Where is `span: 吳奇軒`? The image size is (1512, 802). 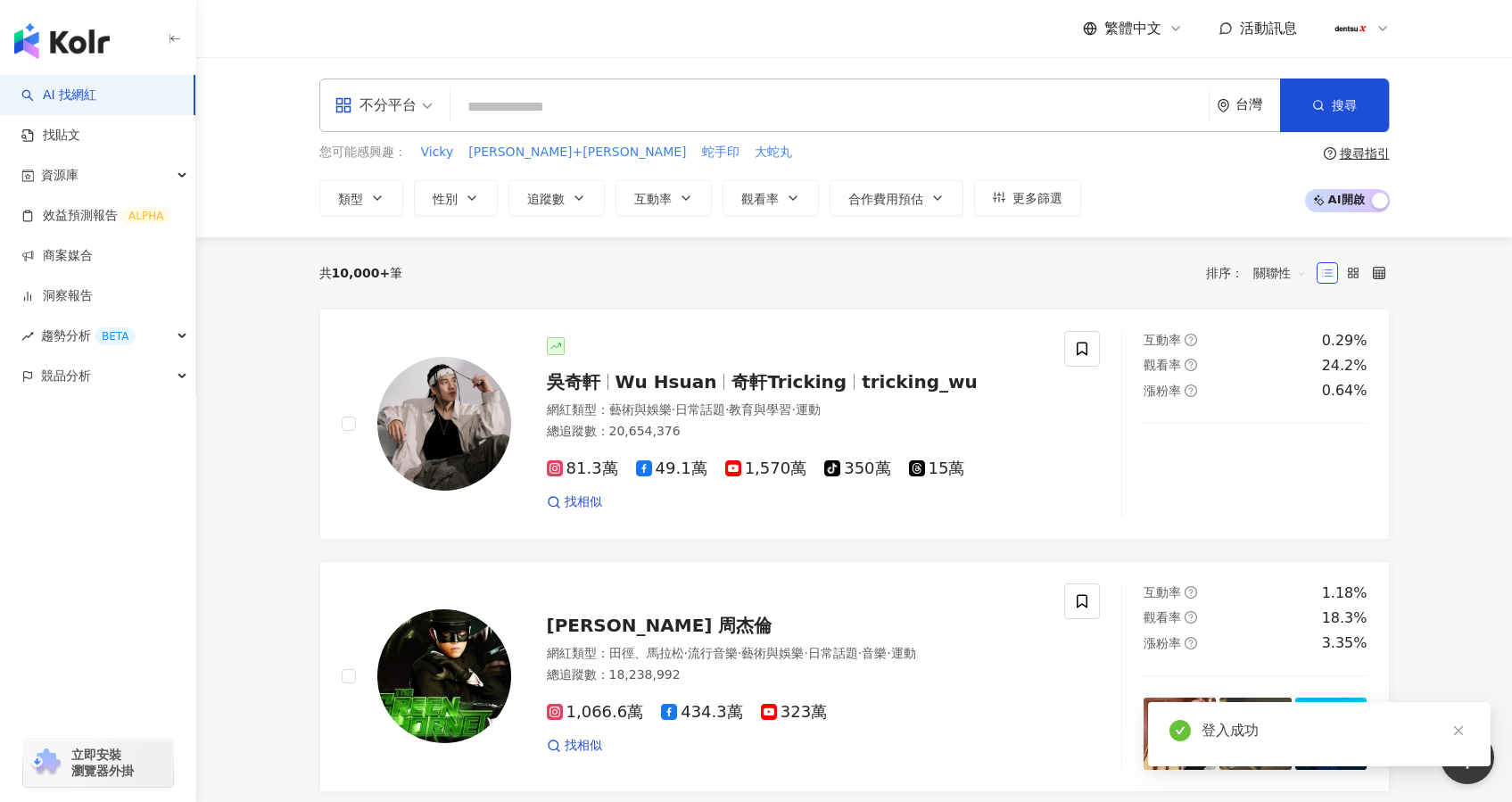
span: 吳奇軒 is located at coordinates (573, 382).